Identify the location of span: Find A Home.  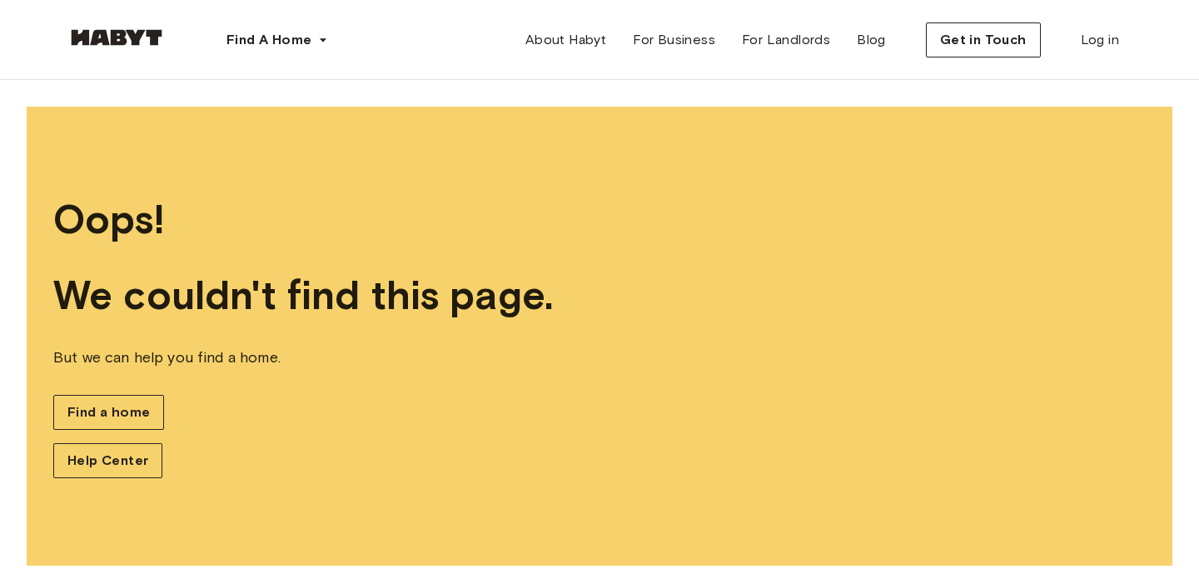
(269, 40).